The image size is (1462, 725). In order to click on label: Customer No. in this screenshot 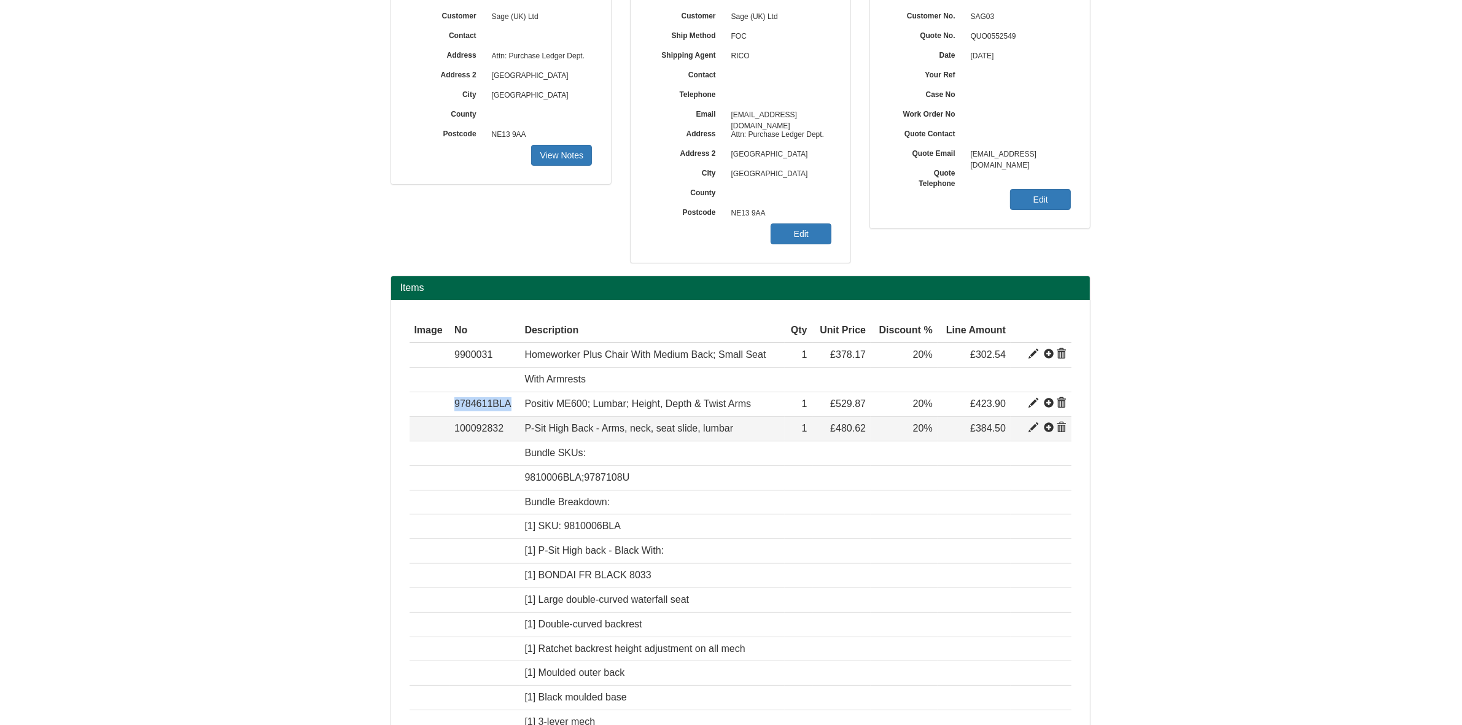, I will do `click(927, 14)`.